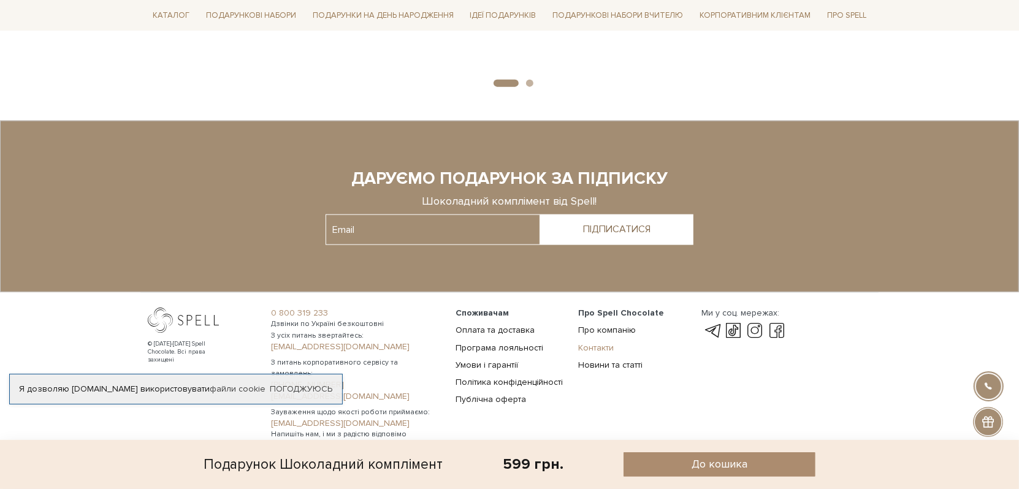  Describe the element at coordinates (237, 389) in the screenshot. I see `a: файли cookie` at that location.